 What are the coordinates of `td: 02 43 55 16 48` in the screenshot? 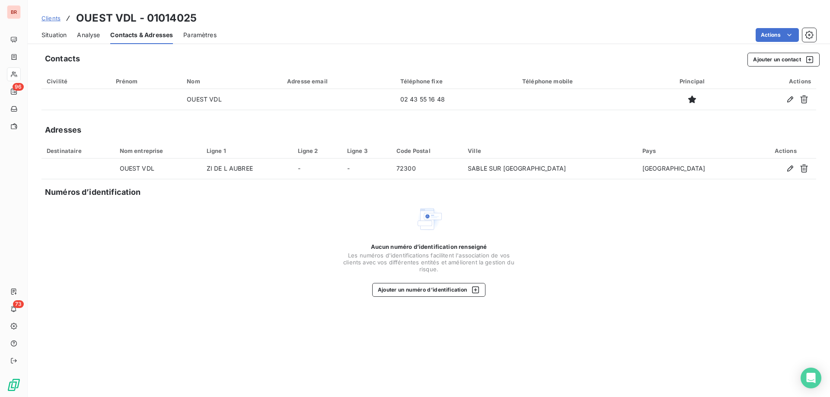 It's located at (456, 99).